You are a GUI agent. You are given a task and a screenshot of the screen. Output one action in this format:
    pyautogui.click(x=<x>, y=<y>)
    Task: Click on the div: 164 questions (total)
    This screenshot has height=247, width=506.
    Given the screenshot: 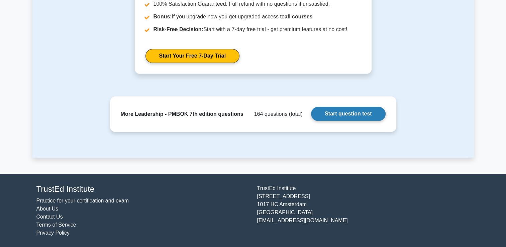 What is the action you would take?
    pyautogui.click(x=277, y=114)
    